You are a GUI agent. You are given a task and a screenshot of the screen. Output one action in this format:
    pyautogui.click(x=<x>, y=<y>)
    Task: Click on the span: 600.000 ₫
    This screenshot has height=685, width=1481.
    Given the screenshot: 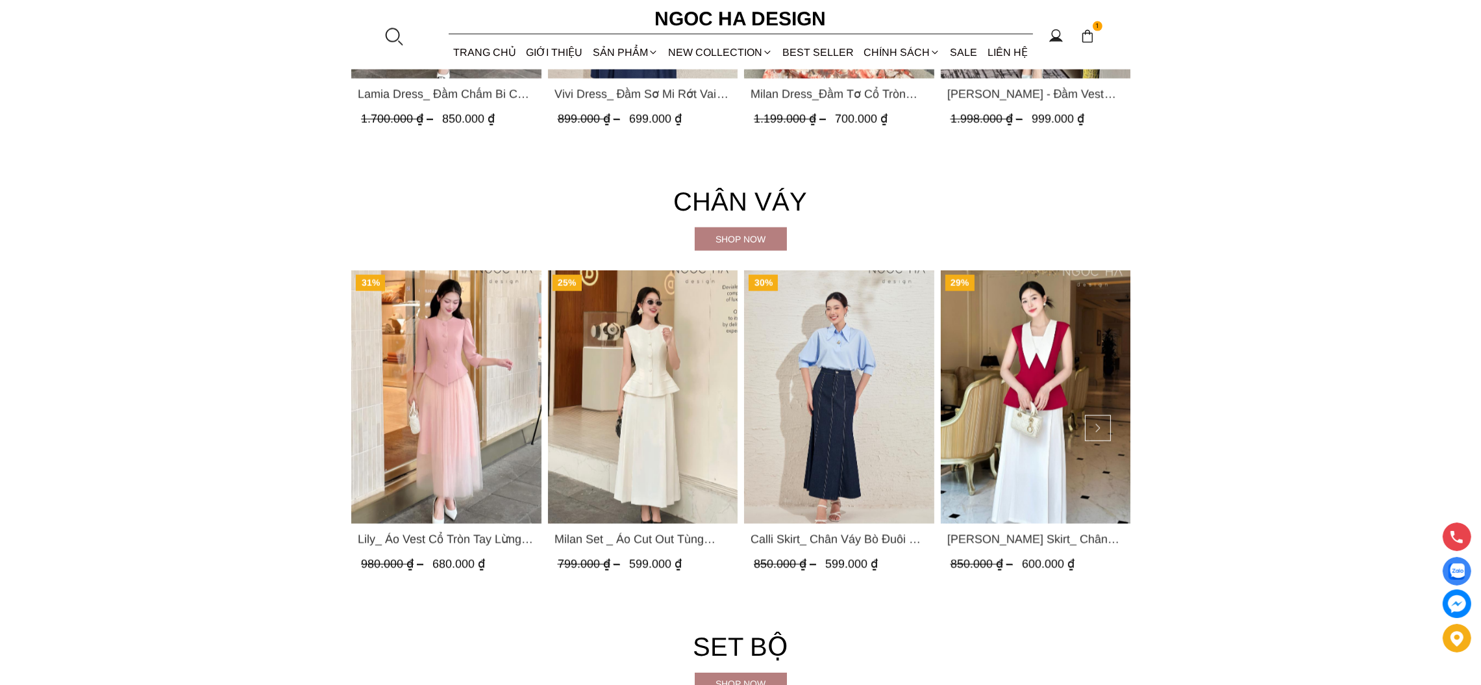 What is the action you would take?
    pyautogui.click(x=1048, y=564)
    